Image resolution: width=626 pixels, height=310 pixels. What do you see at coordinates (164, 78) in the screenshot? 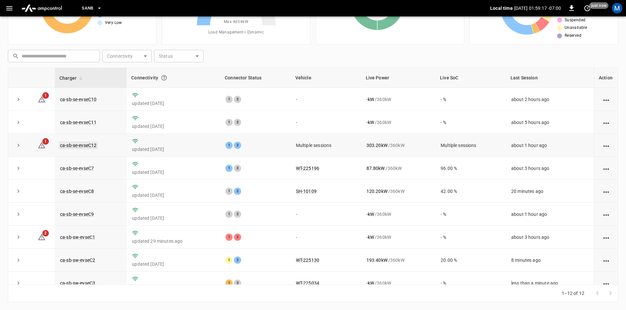
I see `button: Connection between the charger and our software.` at bounding box center [164, 78].